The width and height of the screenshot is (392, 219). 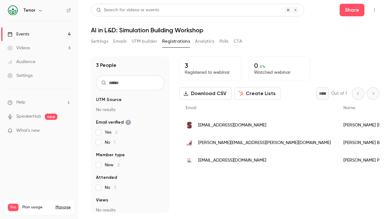 What do you see at coordinates (235, 30) in the screenshot?
I see `h1: AI in L&D: Simulation Building Workshop` at bounding box center [235, 30].